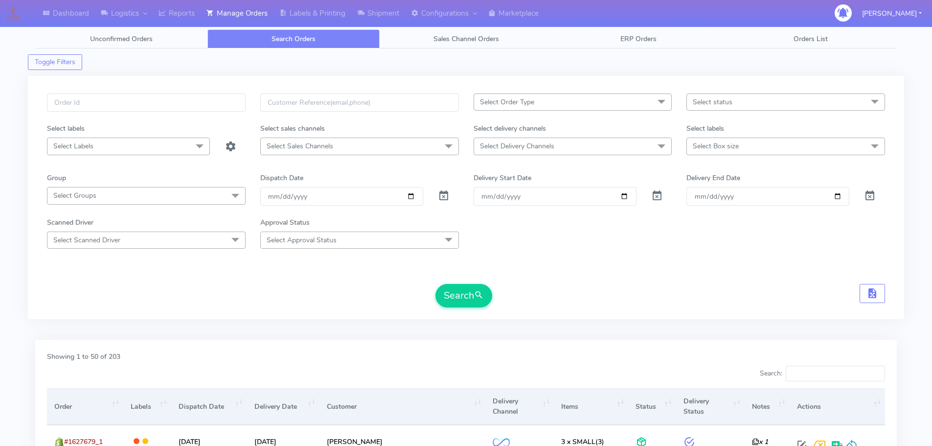 The image size is (932, 446). Describe the element at coordinates (283, 406) in the screenshot. I see `th: Delivery Date: activate to sort column ascending` at that location.